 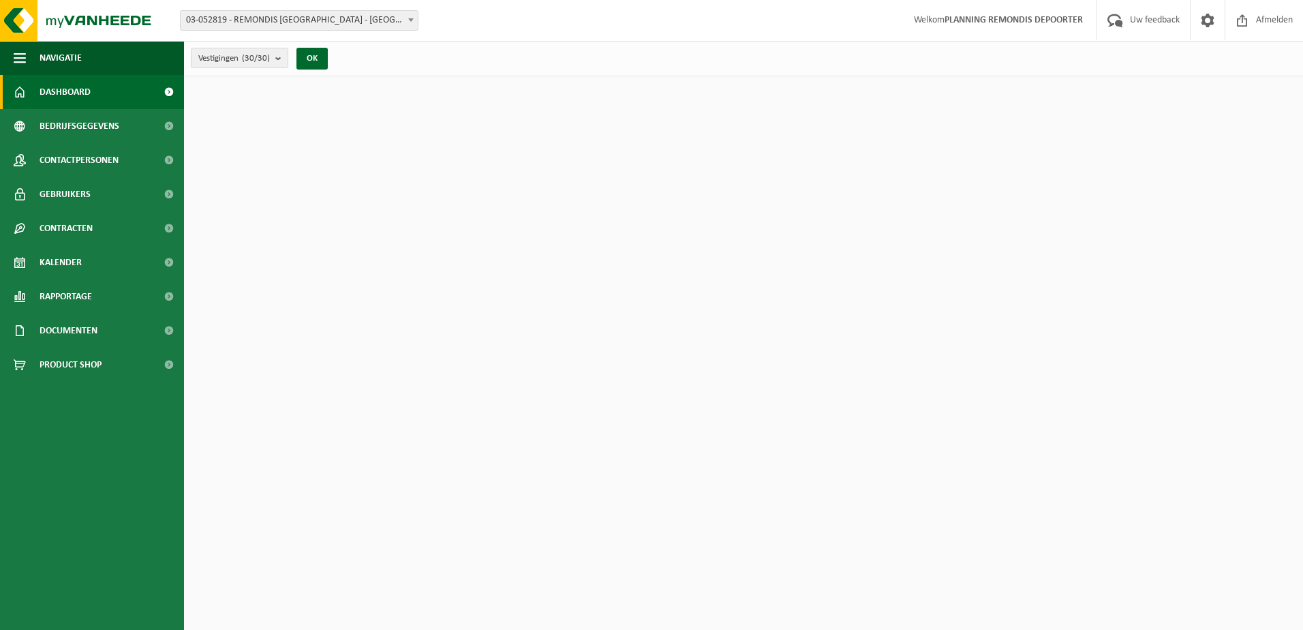 I want to click on span: Navigatie, so click(x=61, y=58).